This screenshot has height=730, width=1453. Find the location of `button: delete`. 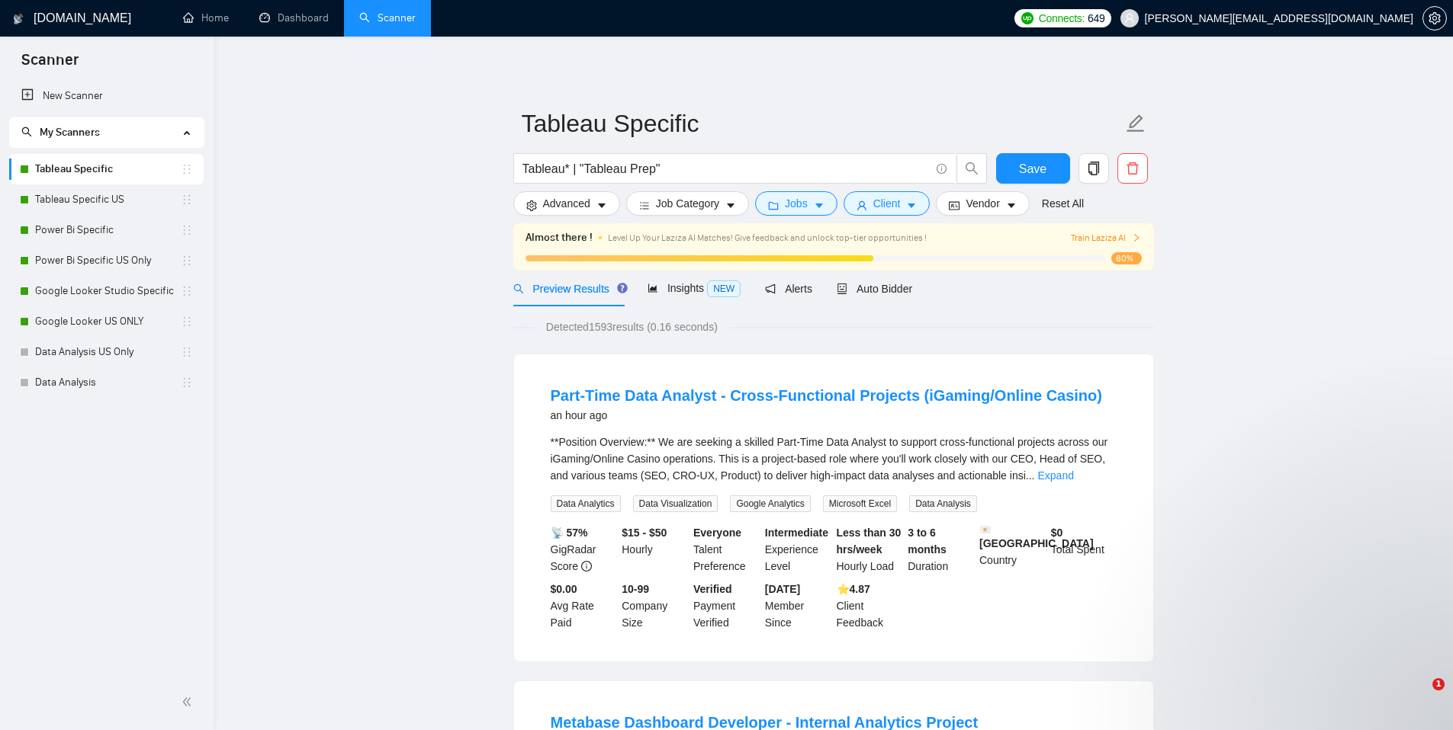

button: delete is located at coordinates (1132, 169).